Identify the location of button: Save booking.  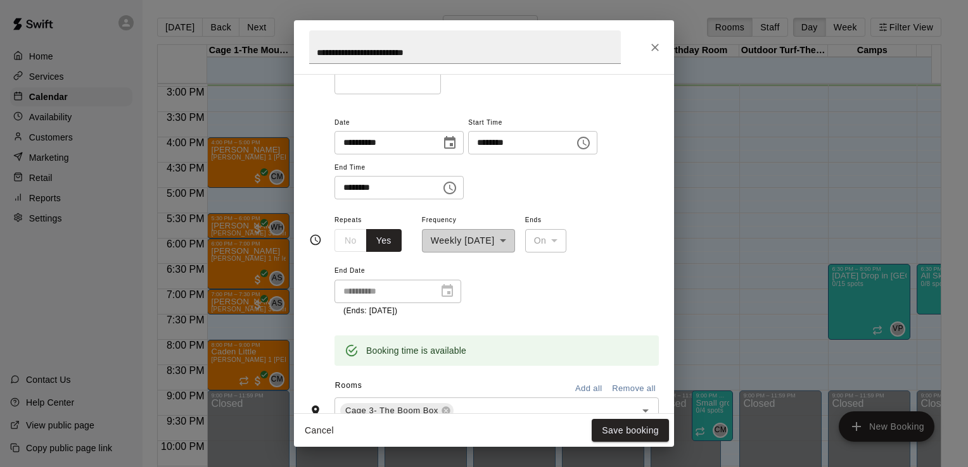
(630, 431).